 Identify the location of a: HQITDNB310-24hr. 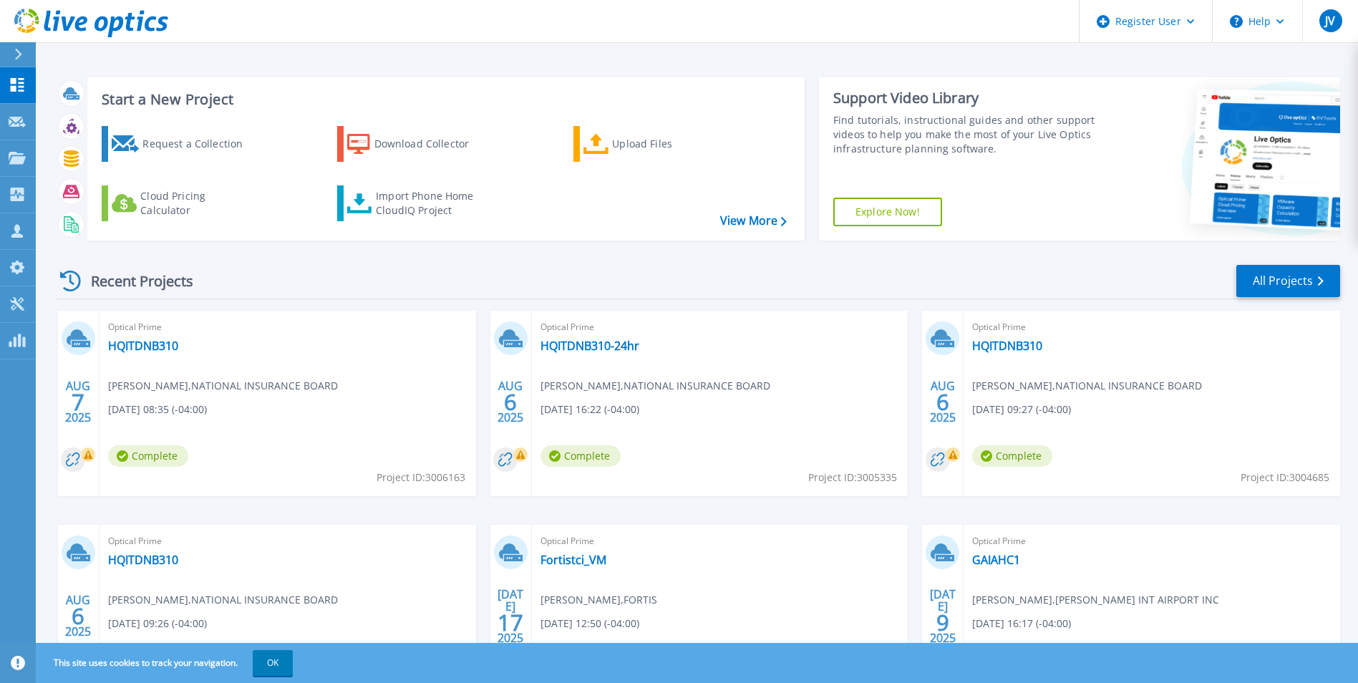
(590, 346).